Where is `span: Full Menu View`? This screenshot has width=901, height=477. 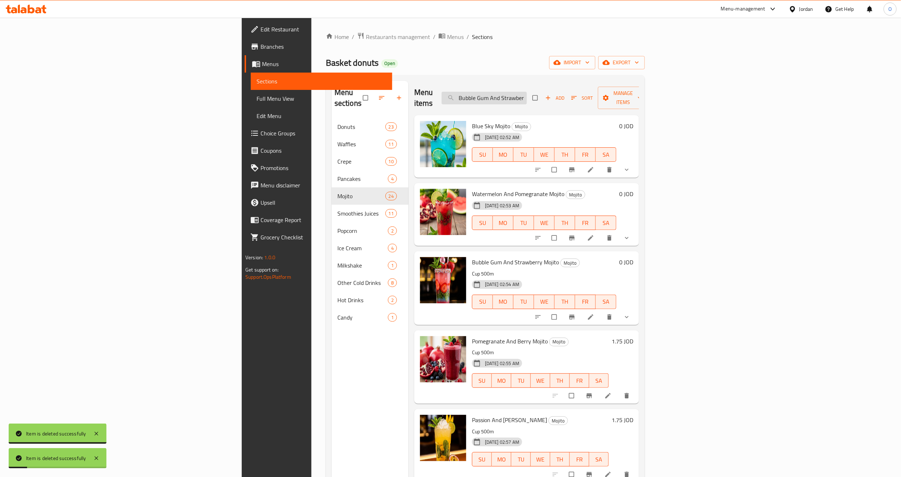
span: Full Menu View is located at coordinates (322, 99).